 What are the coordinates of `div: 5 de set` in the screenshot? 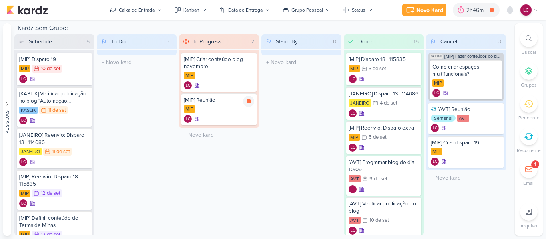 It's located at (377, 137).